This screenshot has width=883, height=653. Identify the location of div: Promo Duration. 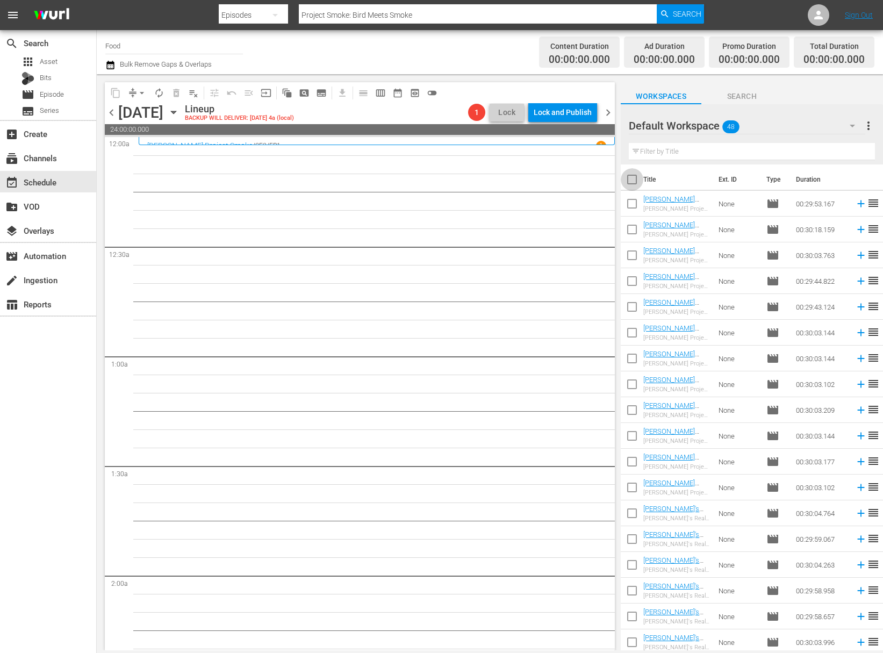
(749, 46).